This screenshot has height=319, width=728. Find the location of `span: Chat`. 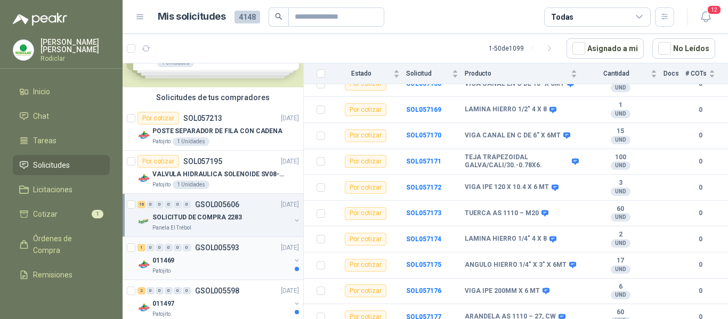

span: Chat is located at coordinates (41, 116).